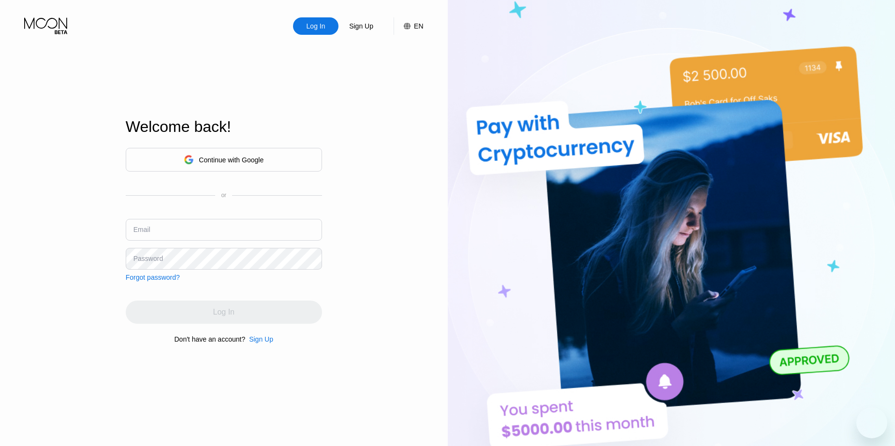  What do you see at coordinates (223, 195) in the screenshot?
I see `div: or` at bounding box center [223, 195].